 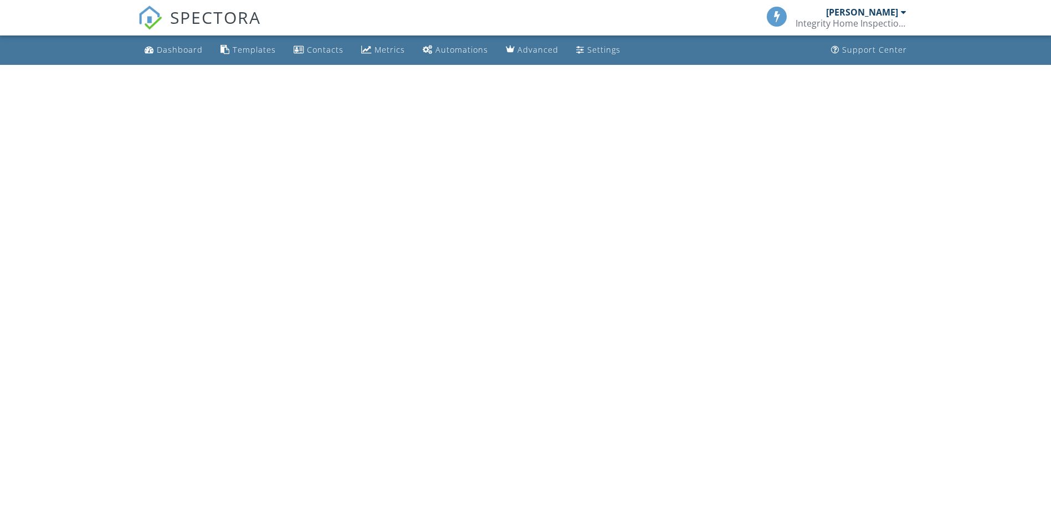 What do you see at coordinates (875, 49) in the screenshot?
I see `div: Support Center` at bounding box center [875, 49].